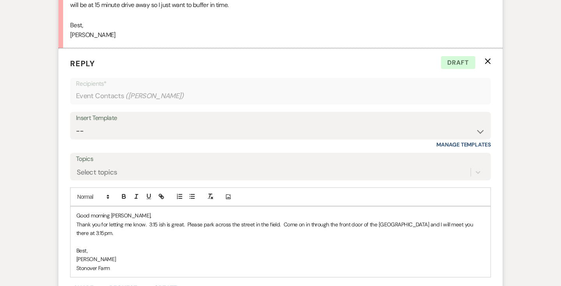 The image size is (561, 286). I want to click on span: Draft, so click(458, 63).